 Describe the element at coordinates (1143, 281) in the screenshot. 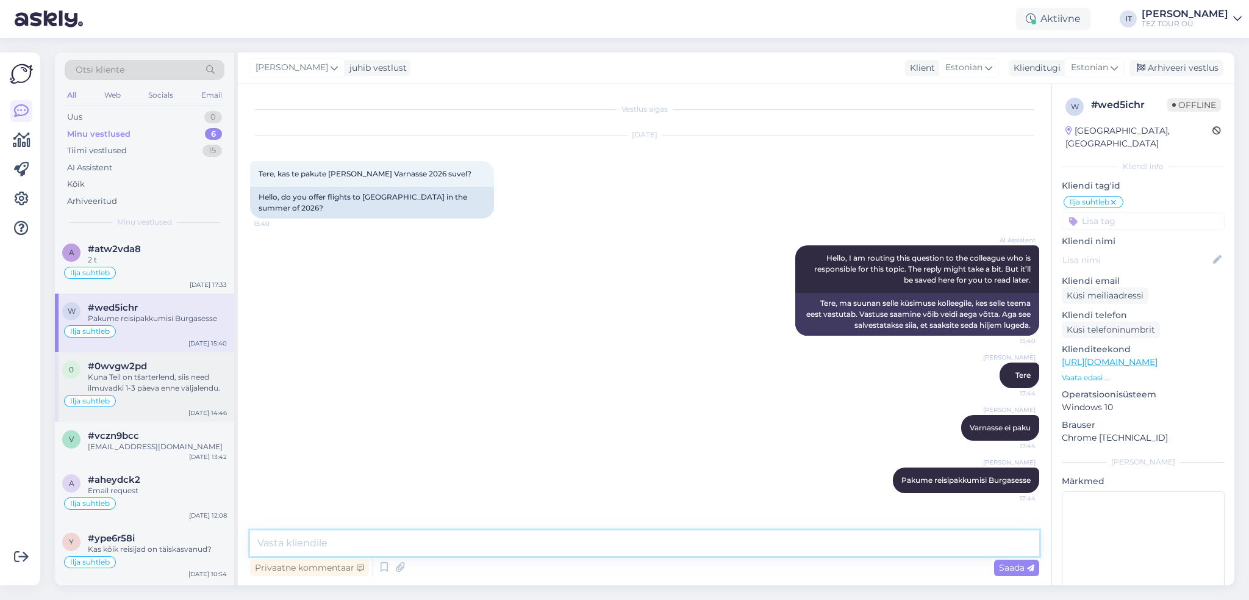

I see `p: Kliendi email` at that location.